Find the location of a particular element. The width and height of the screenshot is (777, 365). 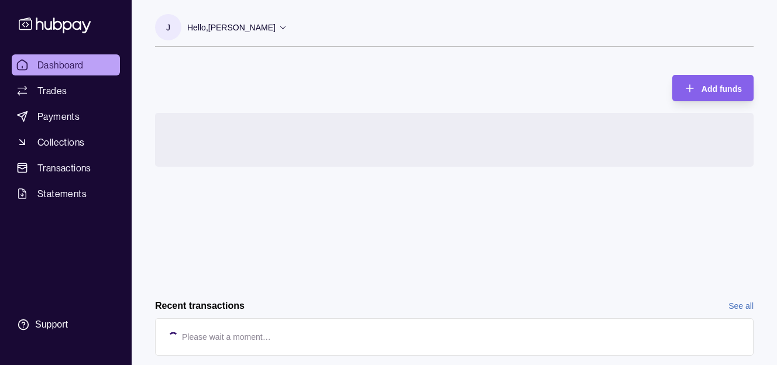

span: Collections is located at coordinates (61, 142).